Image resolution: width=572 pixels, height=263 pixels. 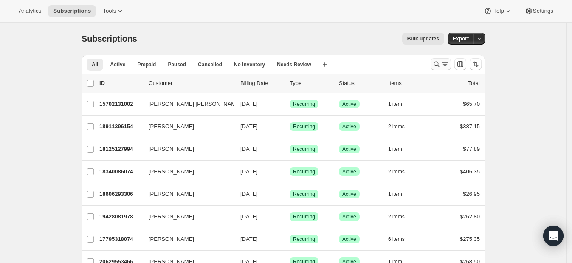 What do you see at coordinates (311, 83) in the screenshot?
I see `div: Type` at bounding box center [311, 83].